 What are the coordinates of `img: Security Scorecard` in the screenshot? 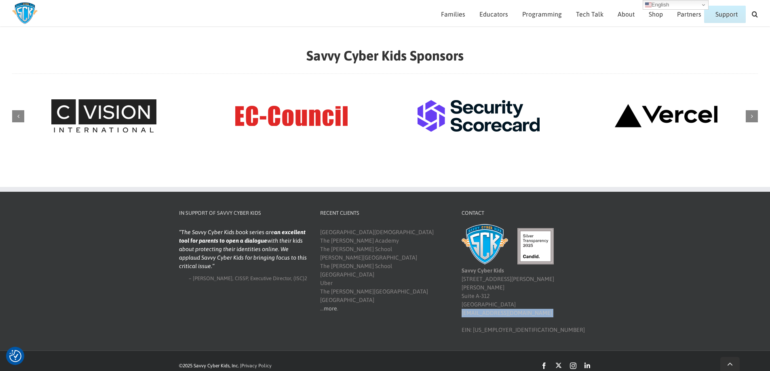 It's located at (478, 116).